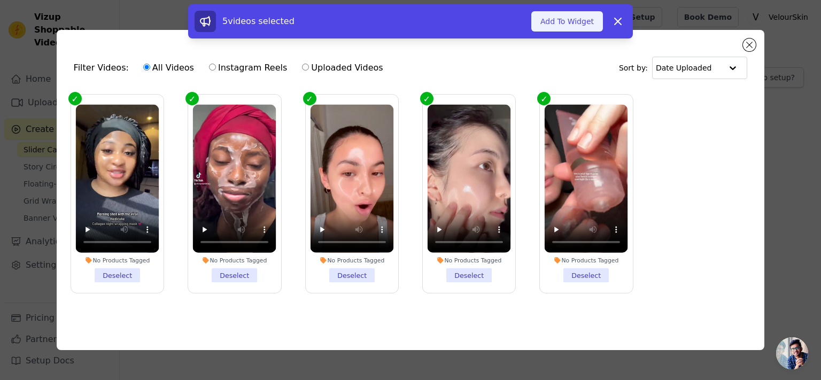  I want to click on span: 5 videos selected, so click(258, 21).